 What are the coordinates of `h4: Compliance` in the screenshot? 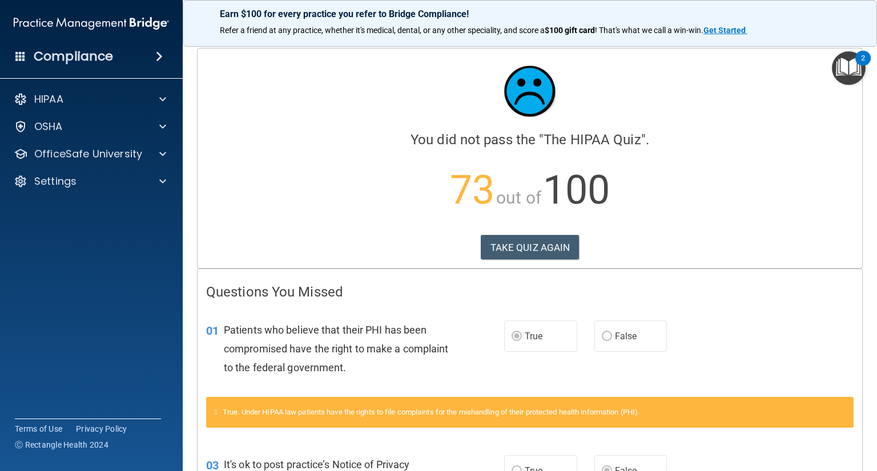 It's located at (73, 56).